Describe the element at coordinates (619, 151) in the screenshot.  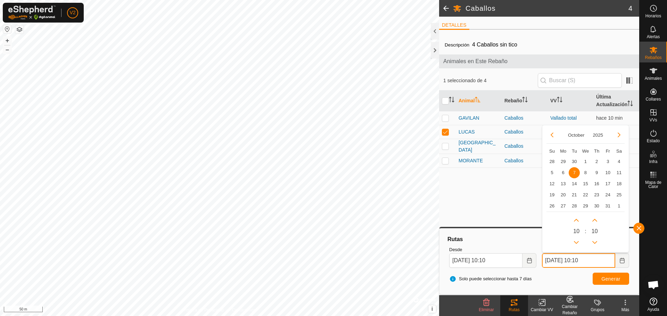
I see `span: Sa` at that location.